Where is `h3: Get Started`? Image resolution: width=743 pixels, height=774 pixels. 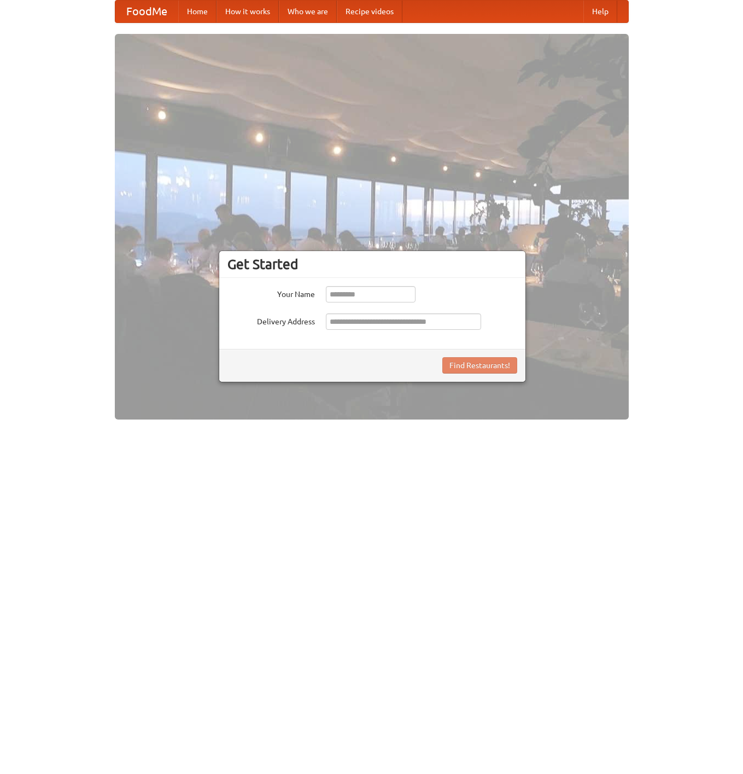
h3: Get Started is located at coordinates (372, 264).